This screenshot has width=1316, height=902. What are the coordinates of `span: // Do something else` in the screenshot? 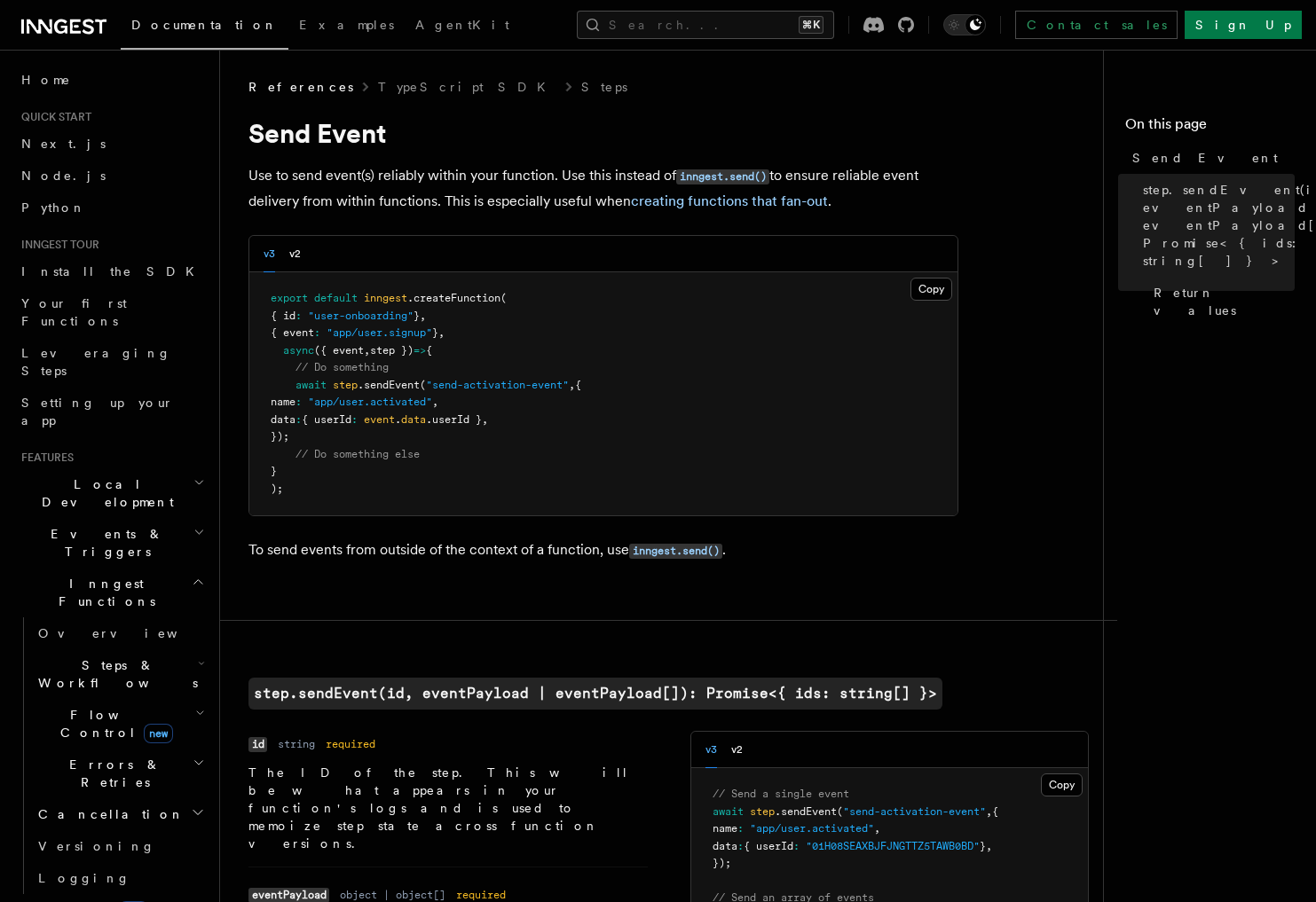 It's located at (358, 454).